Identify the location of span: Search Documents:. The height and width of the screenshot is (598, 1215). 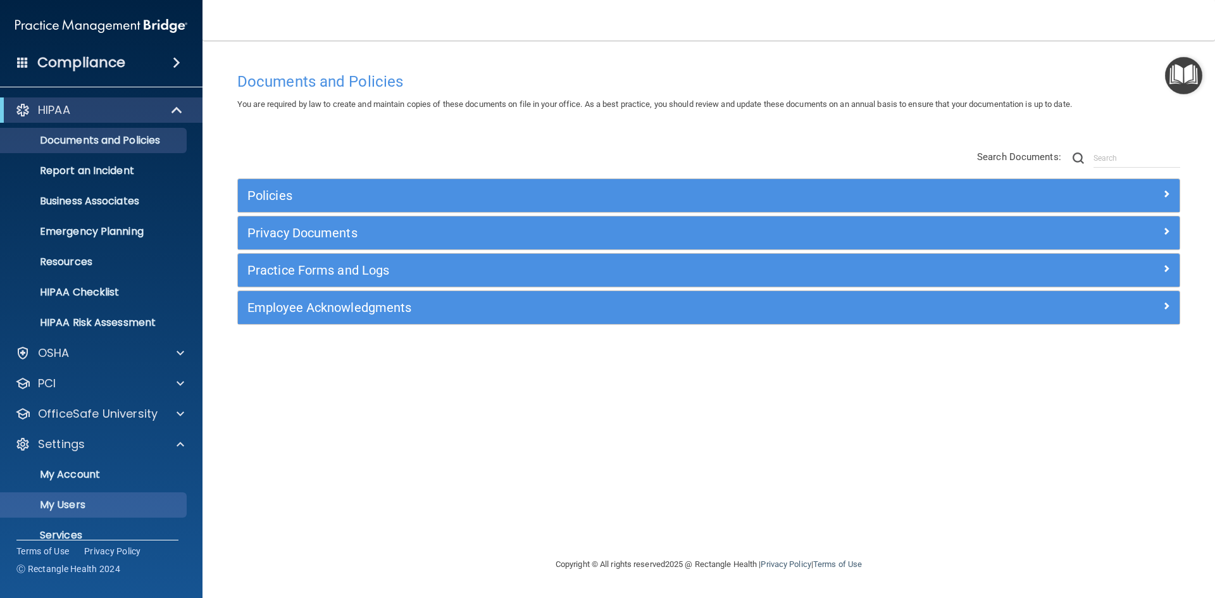
(1019, 157).